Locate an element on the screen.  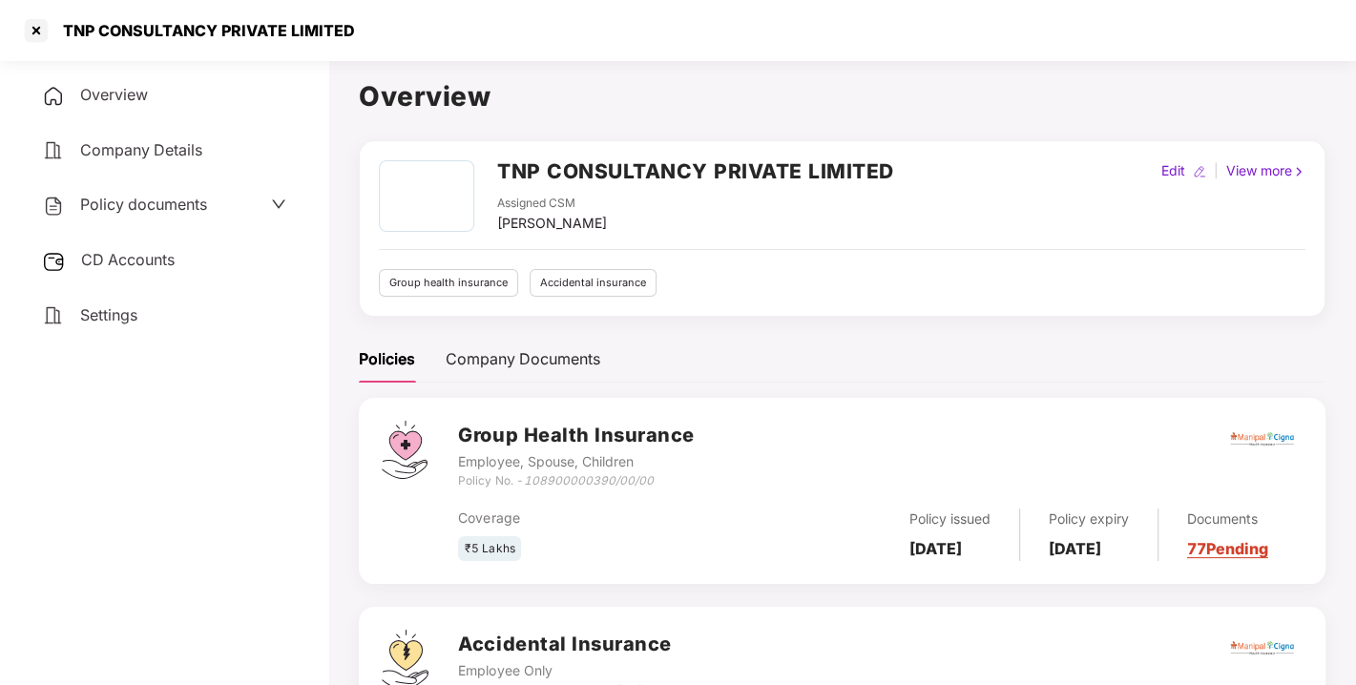
span: Policy documents is located at coordinates (143, 204).